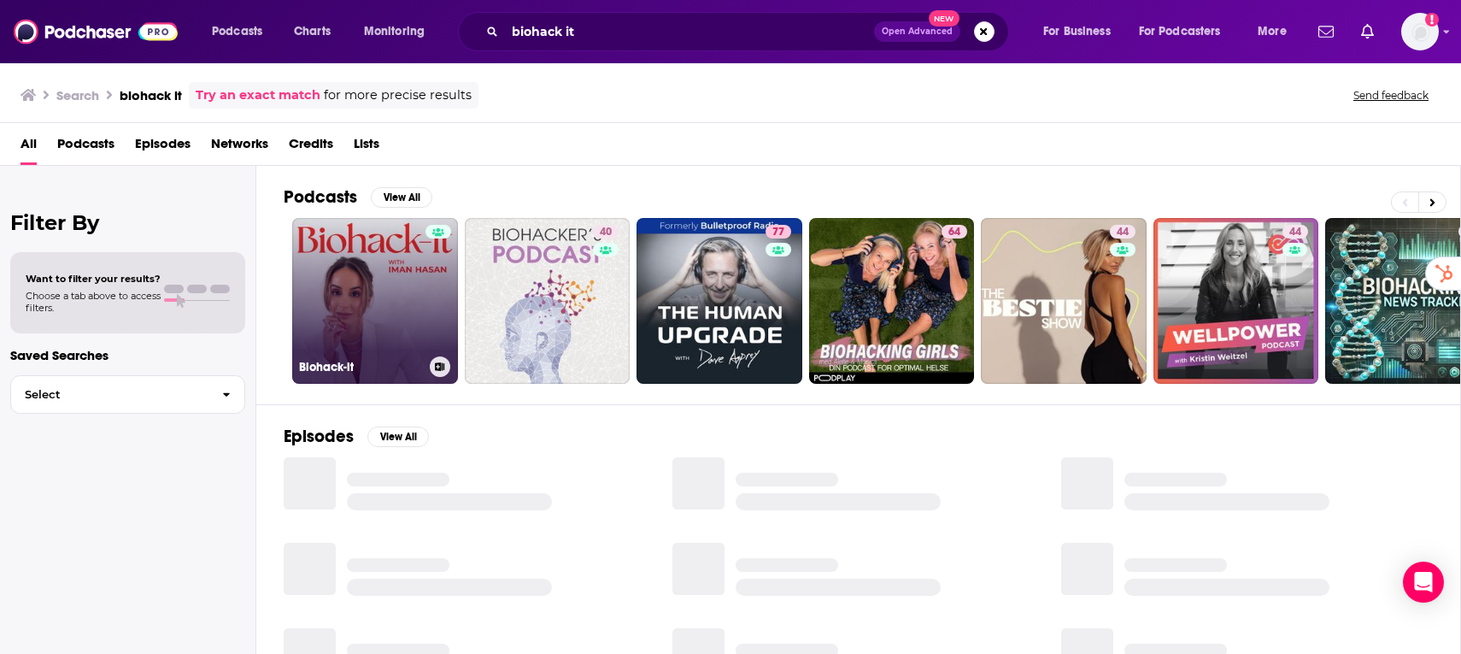 The width and height of the screenshot is (1461, 654). Describe the element at coordinates (1420, 32) in the screenshot. I see `button: Show profile menu` at that location.